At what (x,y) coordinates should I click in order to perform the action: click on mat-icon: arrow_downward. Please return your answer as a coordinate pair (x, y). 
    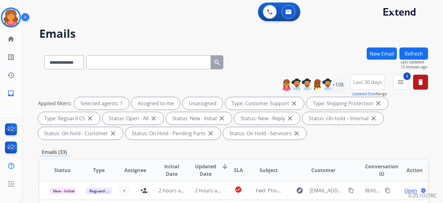
    Looking at the image, I should click on (225, 166).